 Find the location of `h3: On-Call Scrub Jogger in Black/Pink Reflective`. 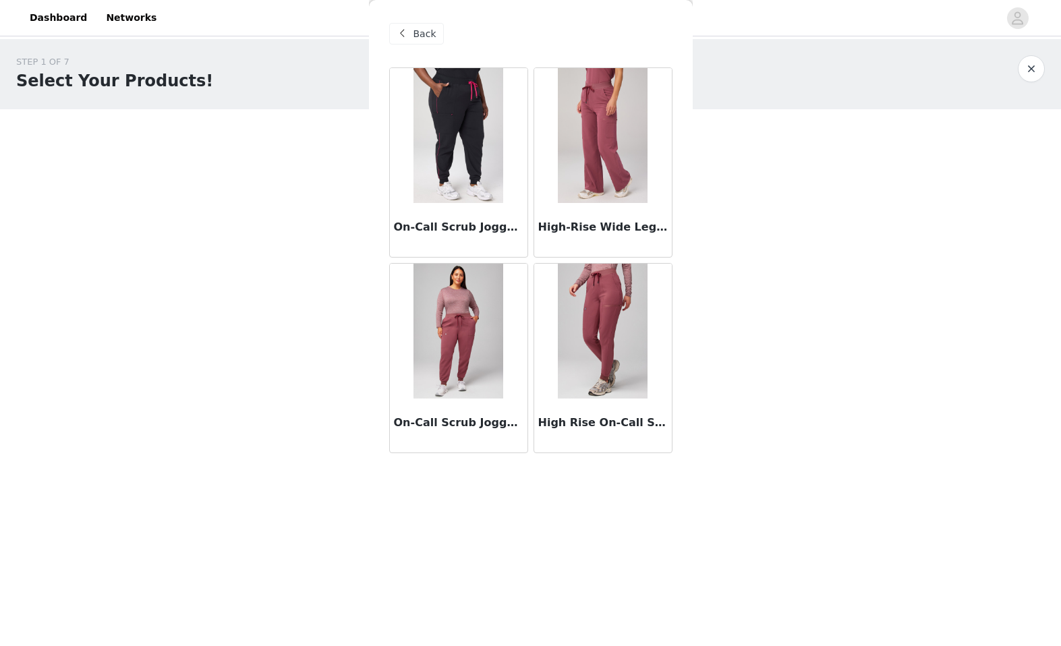

h3: On-Call Scrub Jogger in Black/Pink Reflective is located at coordinates (459, 227).